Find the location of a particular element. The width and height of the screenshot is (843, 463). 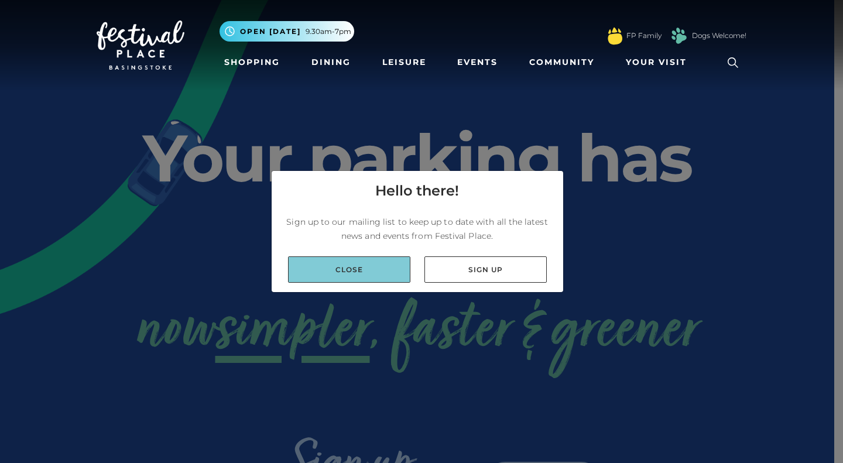

a: Dining is located at coordinates (331, 62).